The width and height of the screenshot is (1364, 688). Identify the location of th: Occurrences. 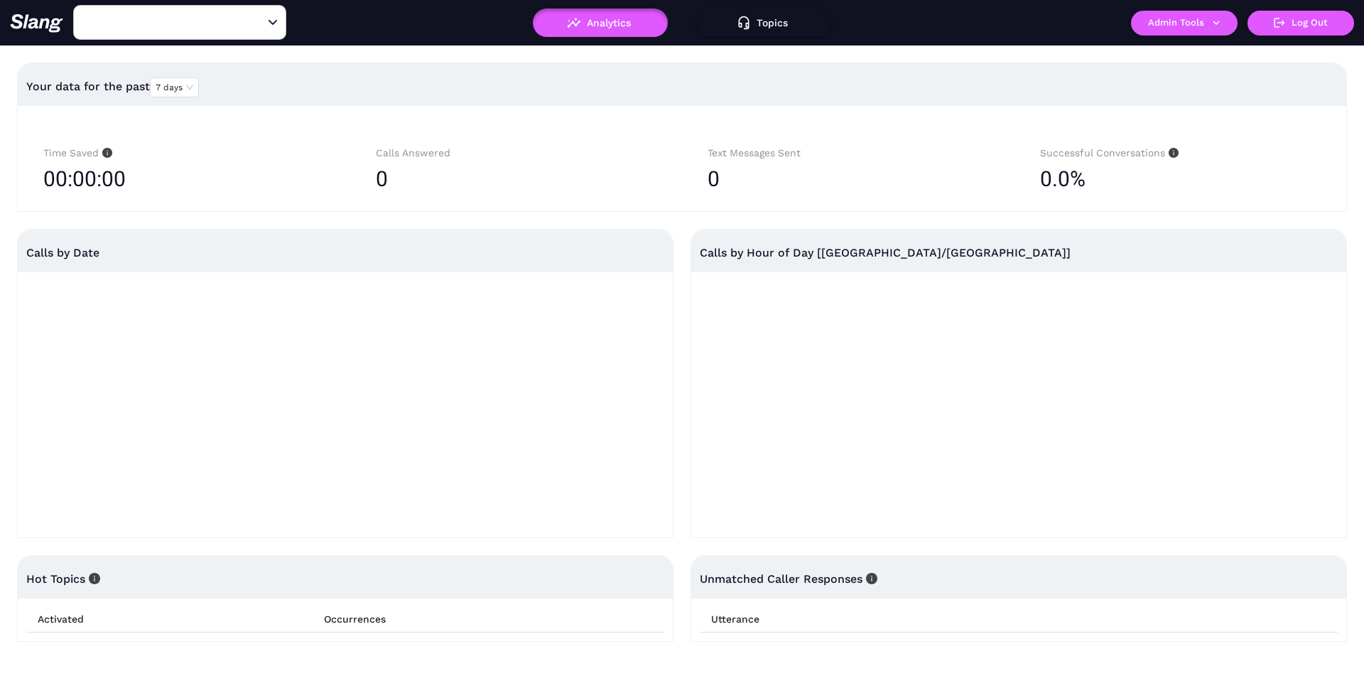
(488, 619).